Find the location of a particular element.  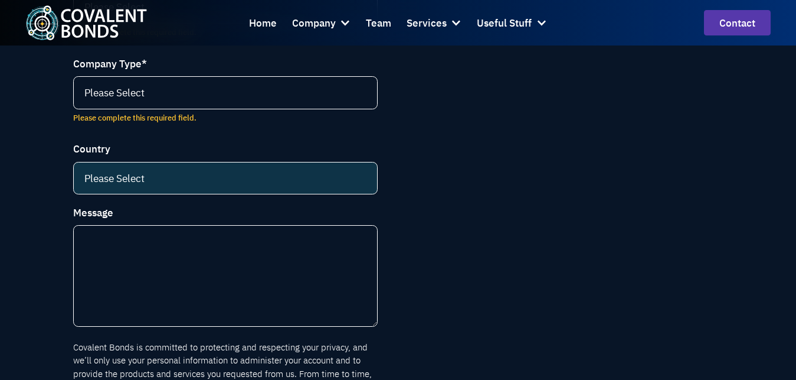

a: Team is located at coordinates (378, 23).